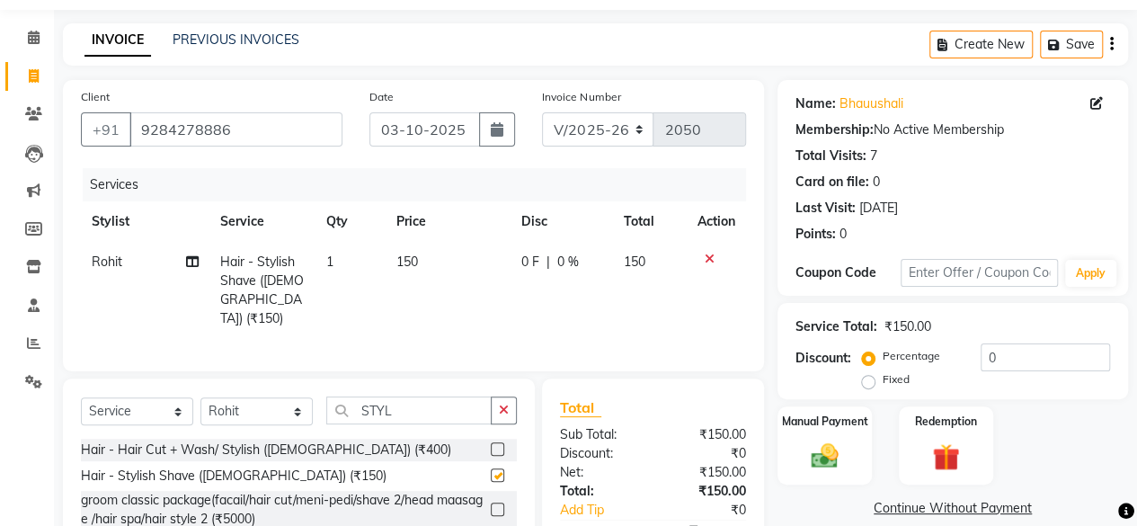 The image size is (1137, 526). What do you see at coordinates (107, 262) in the screenshot?
I see `span: Rohit` at bounding box center [107, 262].